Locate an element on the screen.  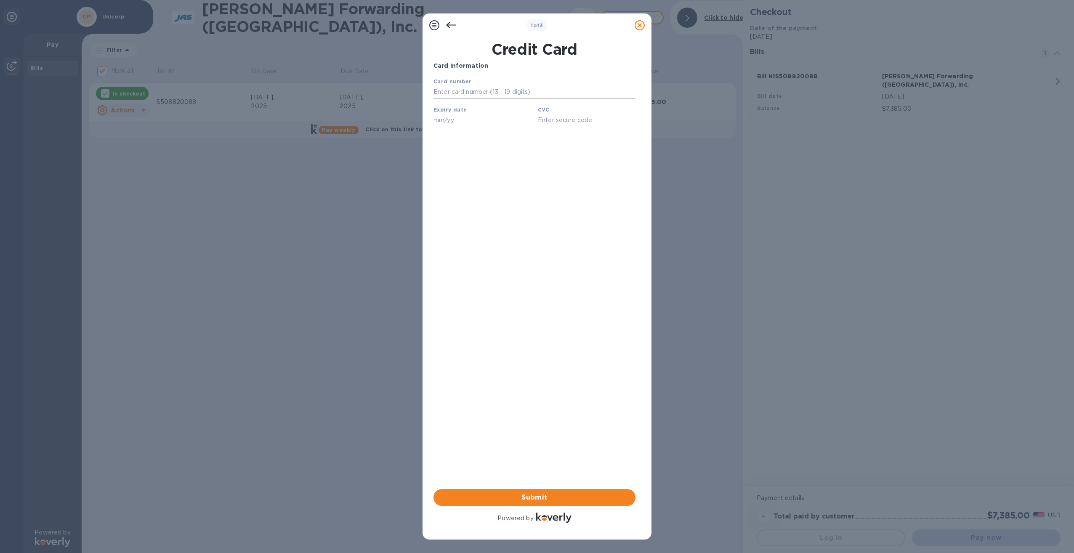
b: Card Information is located at coordinates (461, 66).